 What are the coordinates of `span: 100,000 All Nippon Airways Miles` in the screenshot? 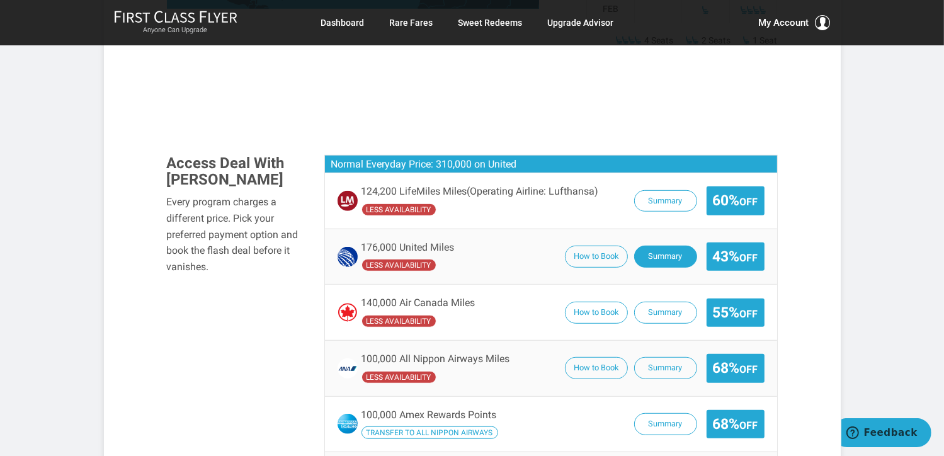 It's located at (436, 359).